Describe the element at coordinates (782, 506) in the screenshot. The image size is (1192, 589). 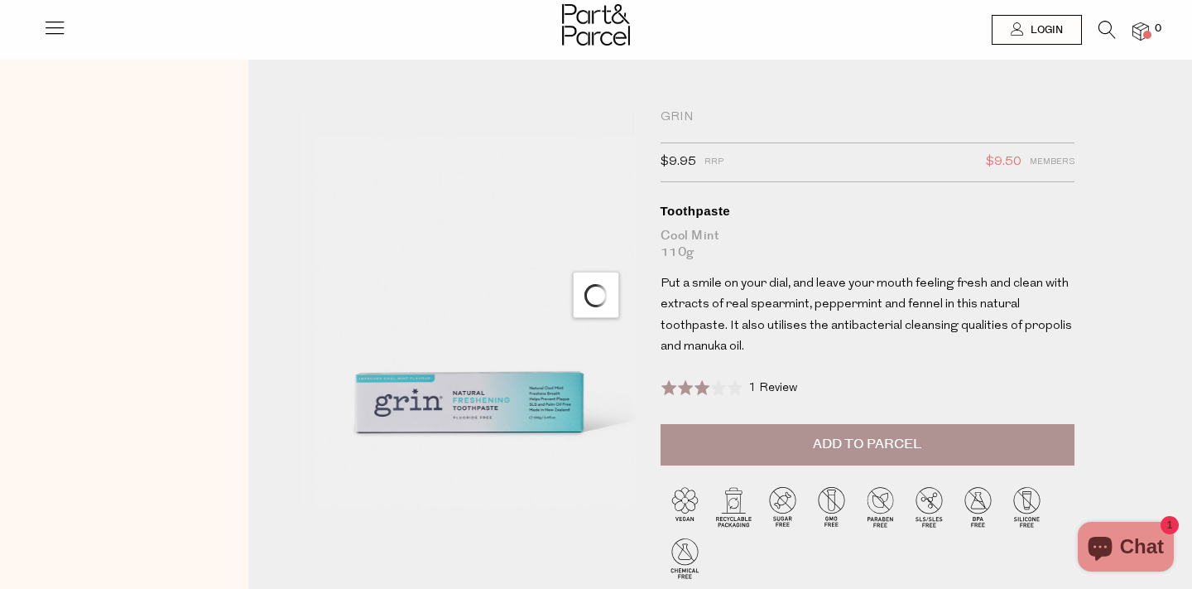
I see `img: P_P-ICONS-Live_Bec_V11_Sugar_Free.svg` at that location.